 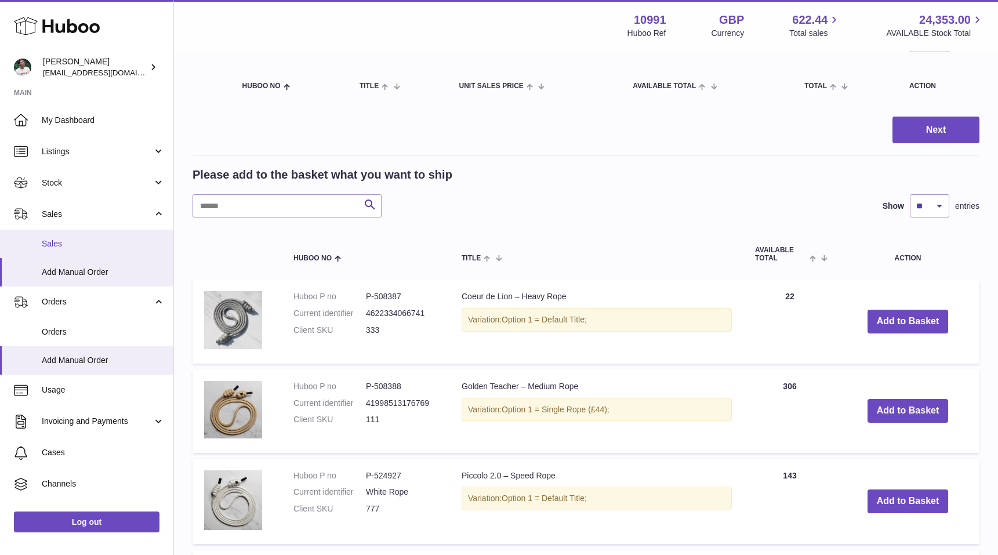 I want to click on span: Total, so click(x=815, y=86).